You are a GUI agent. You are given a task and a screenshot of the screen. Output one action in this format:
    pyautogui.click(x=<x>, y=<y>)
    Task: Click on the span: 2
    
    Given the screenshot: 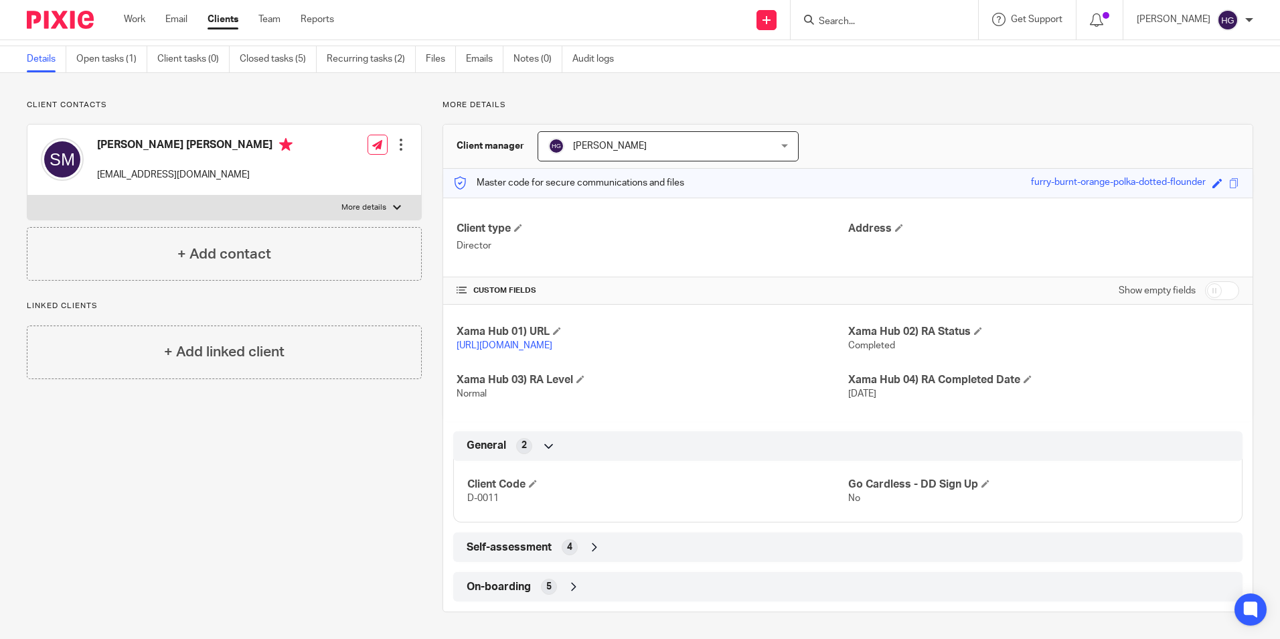 What is the action you would take?
    pyautogui.click(x=524, y=445)
    